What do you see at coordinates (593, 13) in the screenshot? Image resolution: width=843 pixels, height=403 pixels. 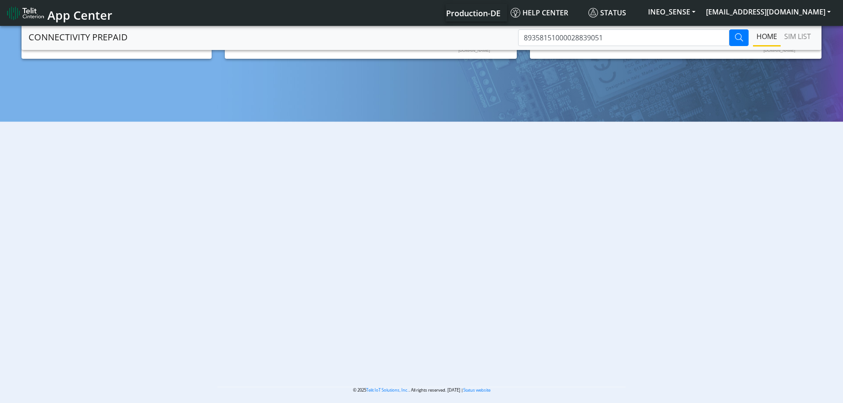 I see `img: status.svg` at bounding box center [593, 13].